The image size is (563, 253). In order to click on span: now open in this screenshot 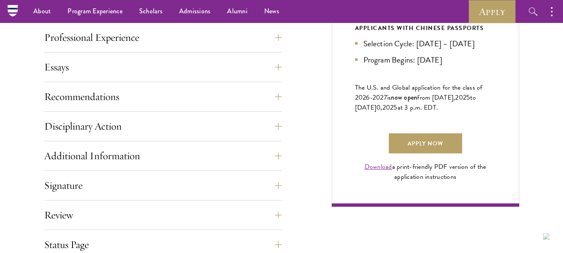, I will do `click(404, 97)`.